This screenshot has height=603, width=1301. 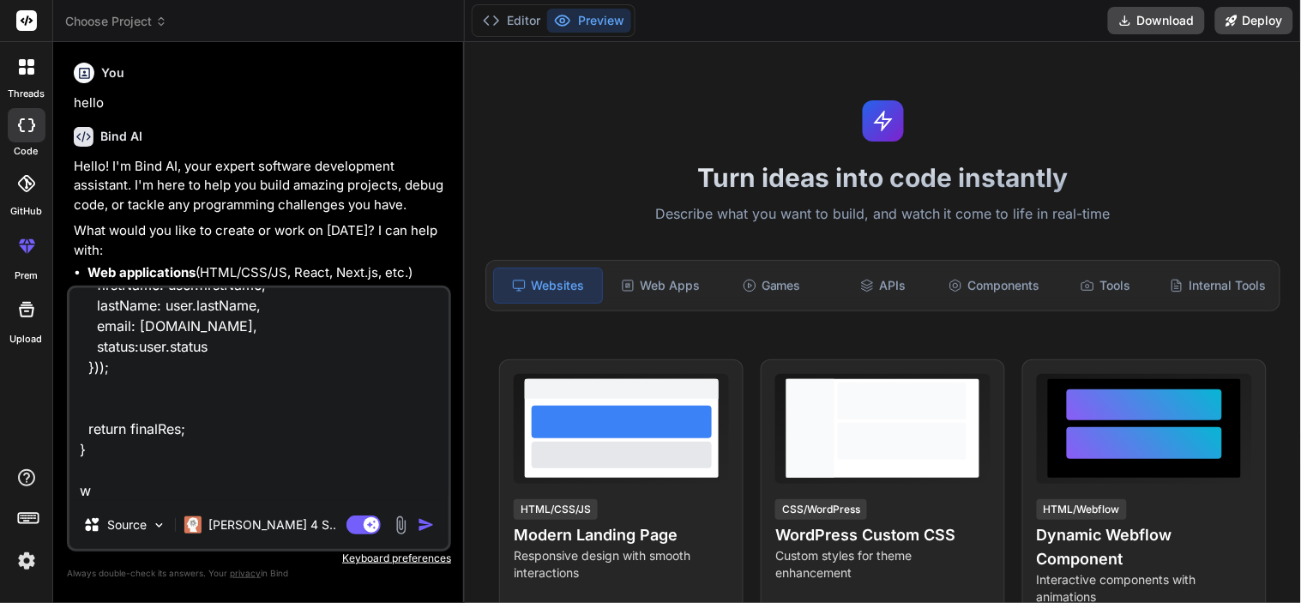 I want to click on p: Responsive design with smooth interactions, so click(x=621, y=564).